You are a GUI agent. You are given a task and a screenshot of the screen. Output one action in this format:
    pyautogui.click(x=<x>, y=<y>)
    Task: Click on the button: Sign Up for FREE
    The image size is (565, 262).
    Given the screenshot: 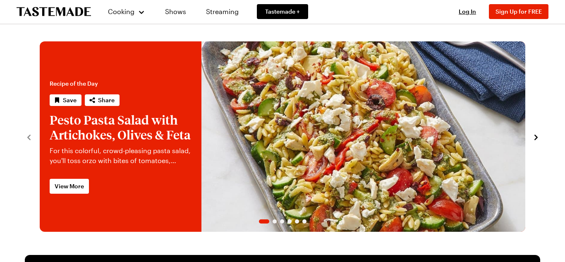 What is the action you would take?
    pyautogui.click(x=518, y=12)
    